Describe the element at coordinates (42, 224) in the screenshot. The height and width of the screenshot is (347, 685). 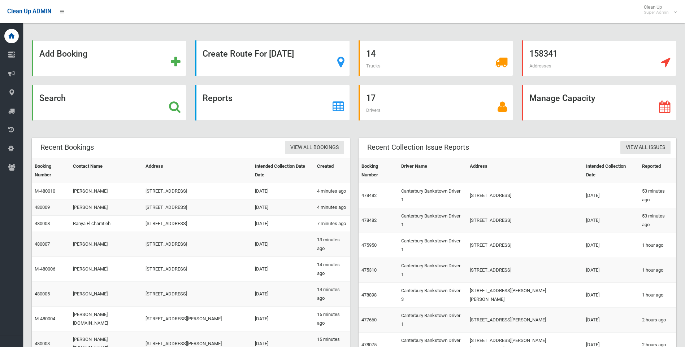
I see `a: 480008` at that location.